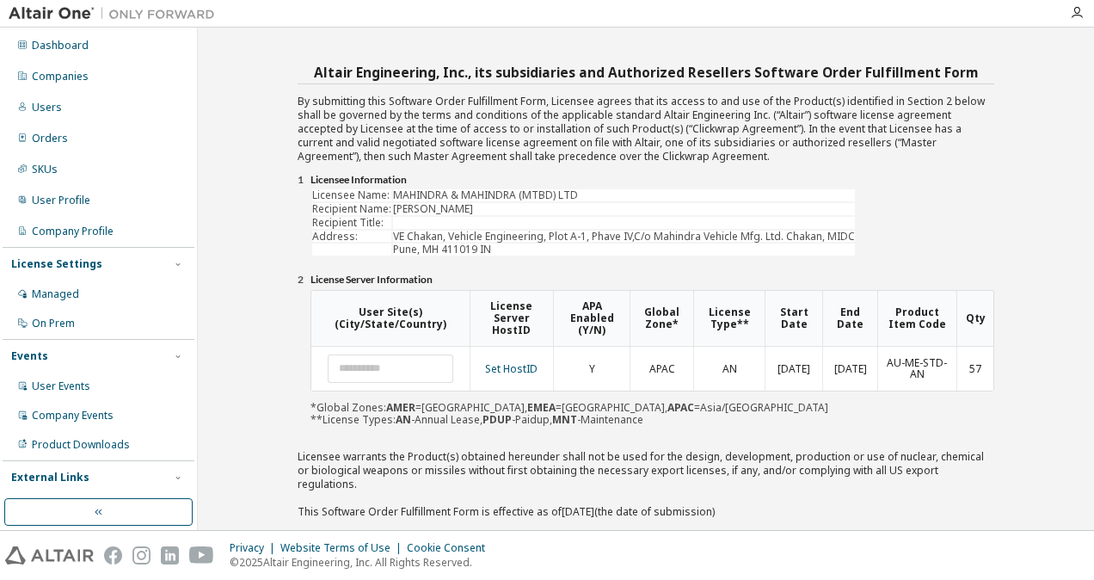 The height and width of the screenshot is (580, 1094). I want to click on div: Company Events, so click(72, 416).